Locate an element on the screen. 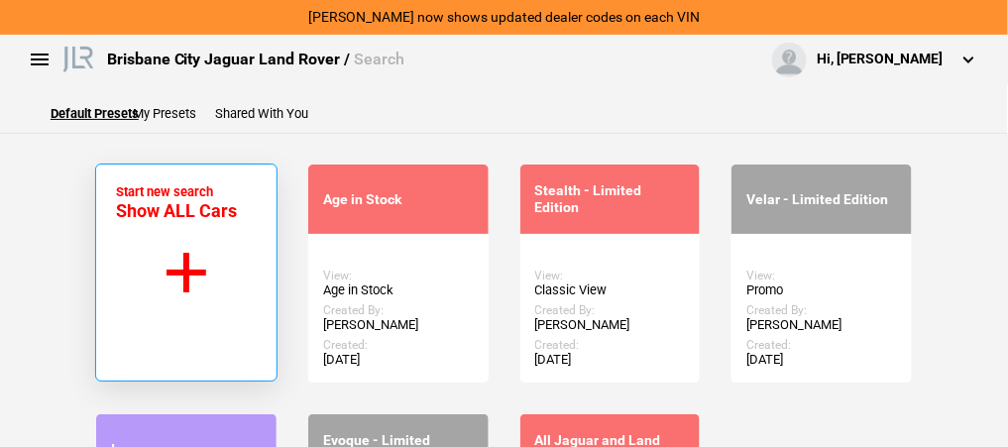 The image size is (1008, 447). button: My Presets is located at coordinates (164, 113).